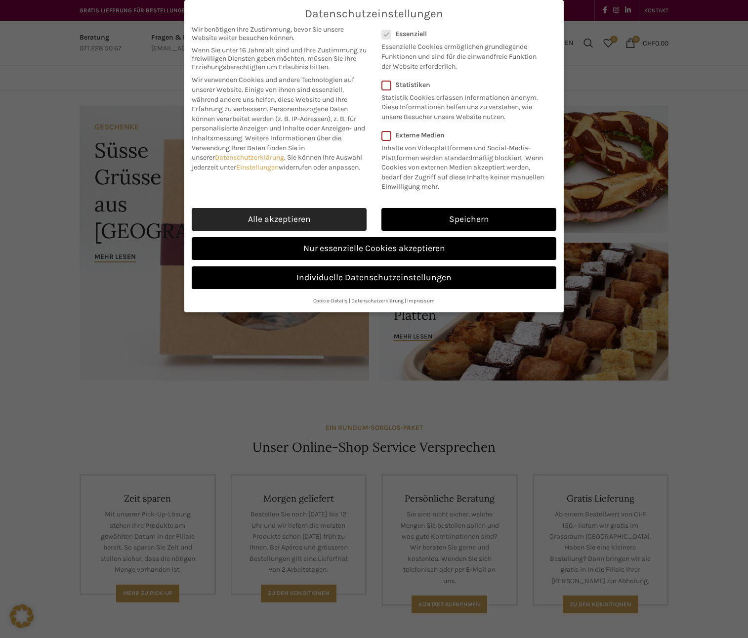 This screenshot has height=638, width=748. Describe the element at coordinates (463, 85) in the screenshot. I see `label: Statistiken` at that location.